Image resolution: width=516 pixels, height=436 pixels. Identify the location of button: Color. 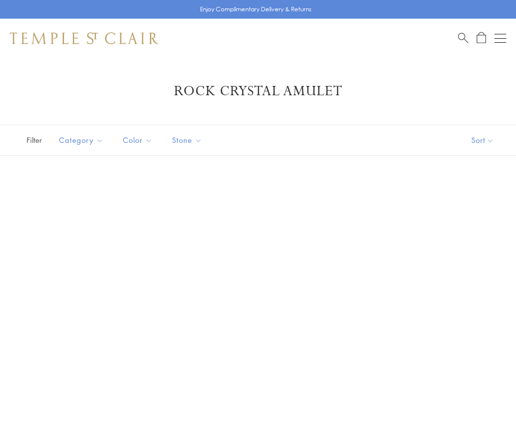
(138, 140).